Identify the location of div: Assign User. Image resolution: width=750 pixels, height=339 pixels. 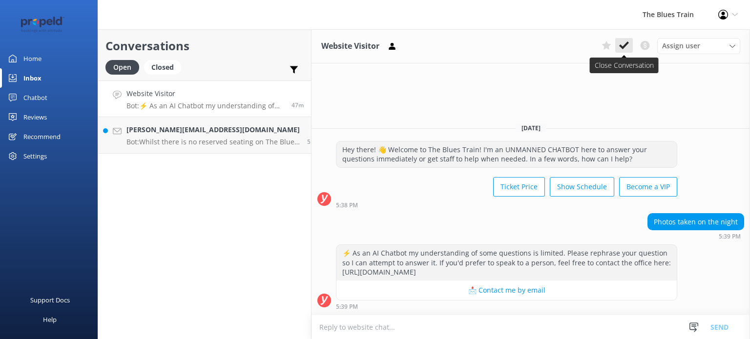
(698, 46).